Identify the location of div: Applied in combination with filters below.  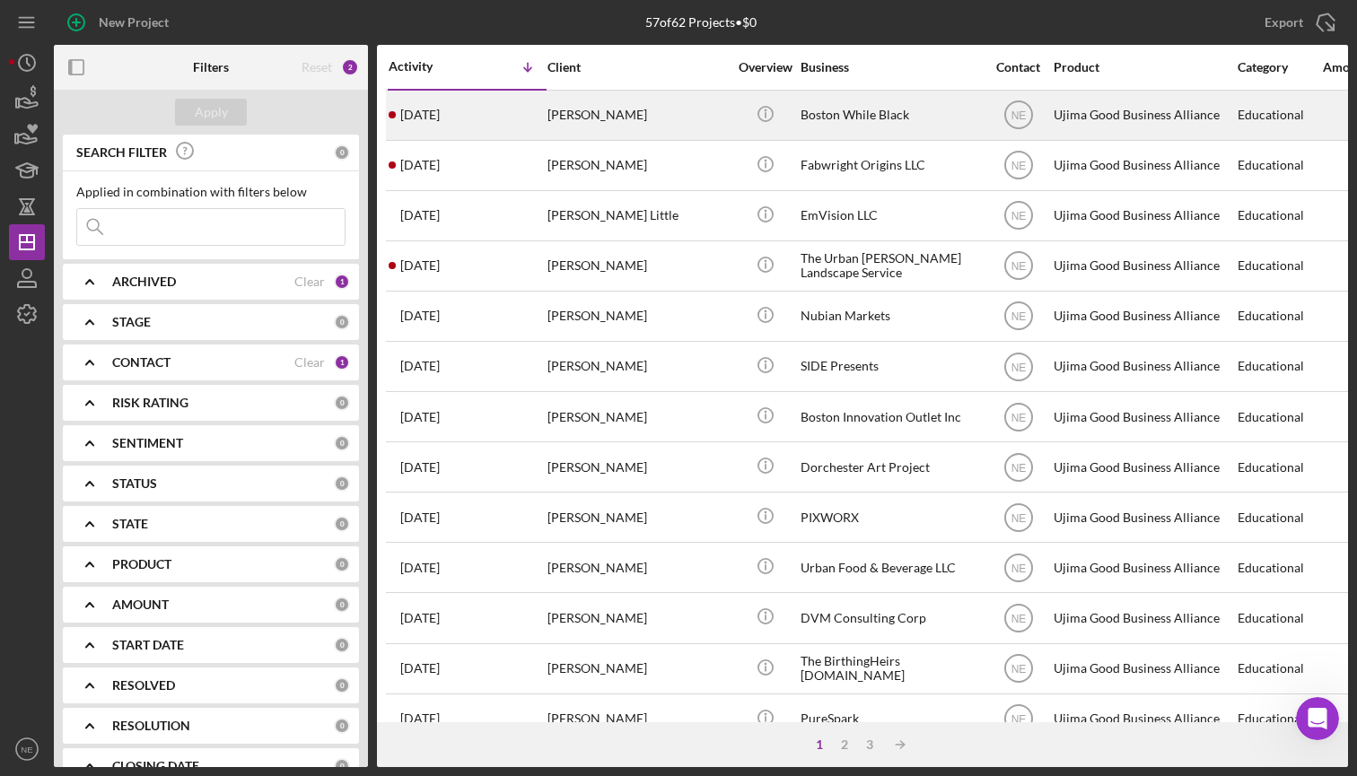
(211, 192).